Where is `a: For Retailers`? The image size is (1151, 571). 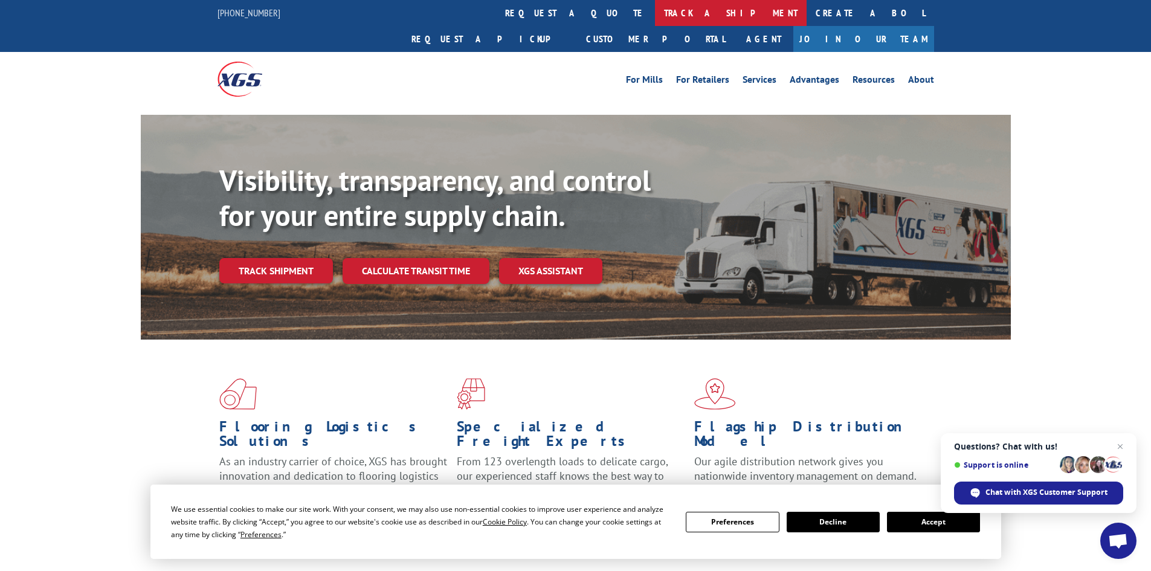 a: For Retailers is located at coordinates (703, 82).